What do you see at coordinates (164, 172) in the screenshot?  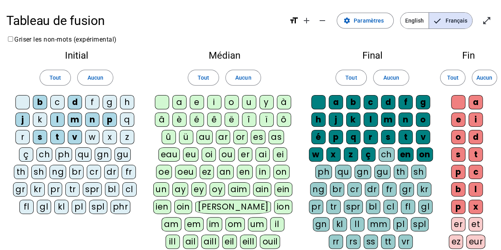 I see `div: oe` at bounding box center [164, 172].